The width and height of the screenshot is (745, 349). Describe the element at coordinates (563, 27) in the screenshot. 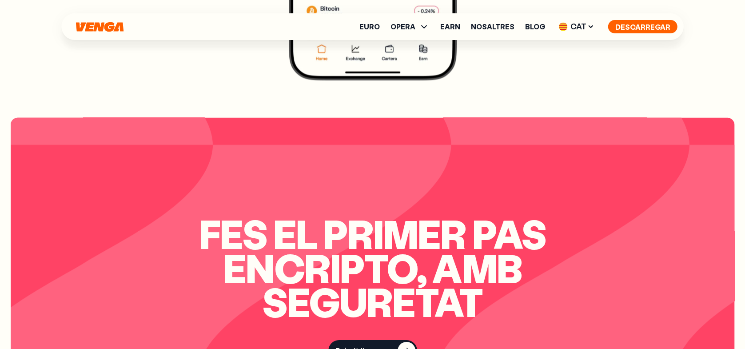

I see `img: flag-cat` at that location.